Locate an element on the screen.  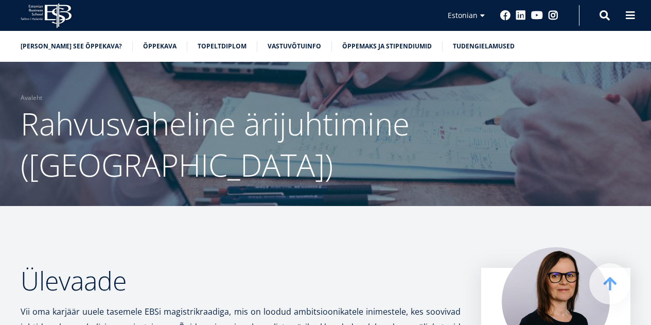
a: Õppekava is located at coordinates (160, 46).